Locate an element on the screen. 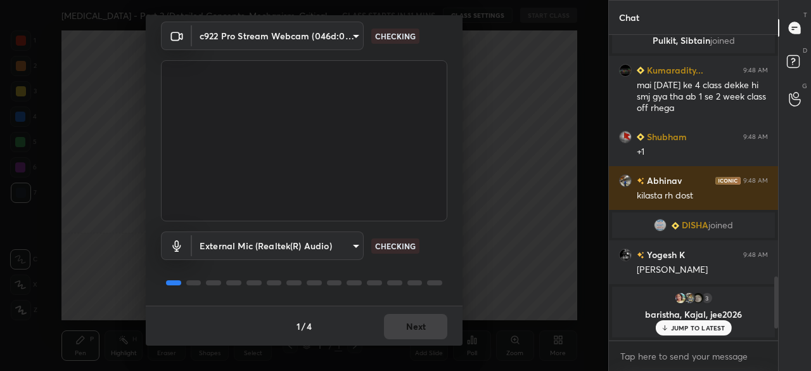  p: G is located at coordinates (805, 86).